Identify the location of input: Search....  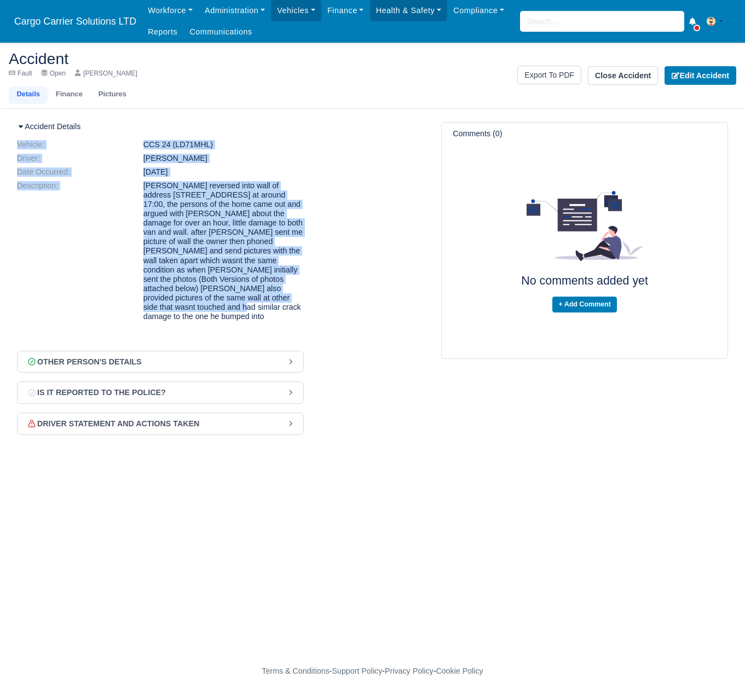
(602, 21).